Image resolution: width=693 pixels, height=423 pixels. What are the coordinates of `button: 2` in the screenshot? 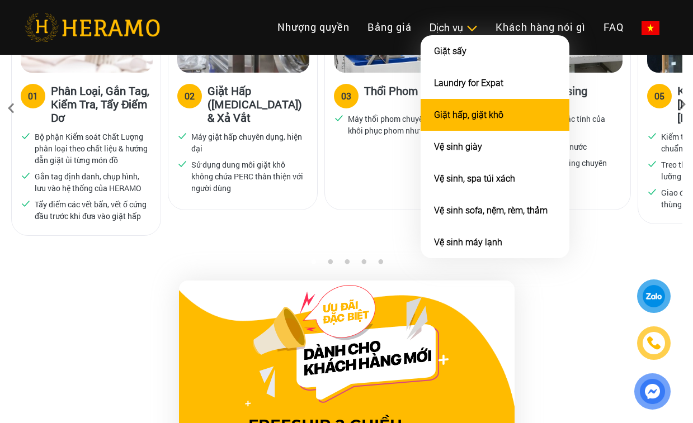 It's located at (330, 264).